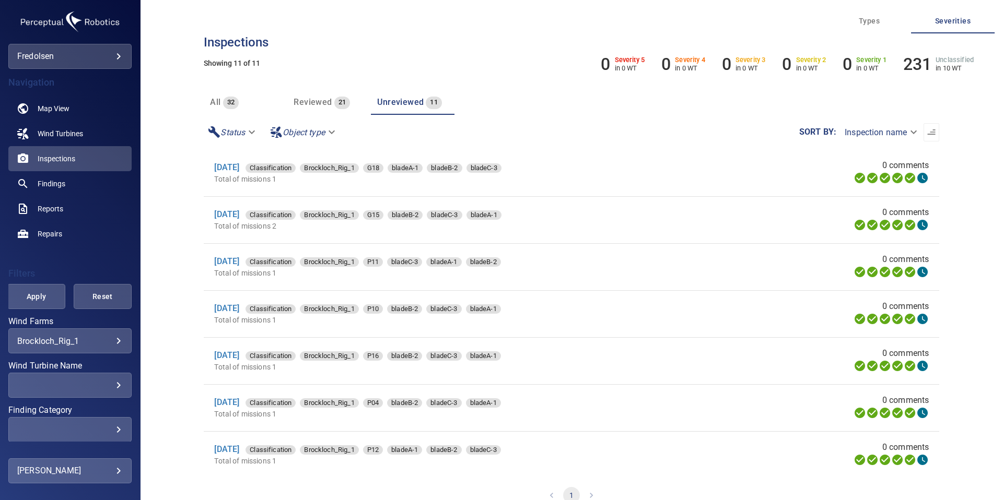  What do you see at coordinates (623, 64) in the screenshot?
I see `li: Severity 5` at bounding box center [623, 64].